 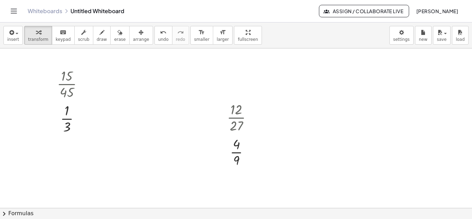 What do you see at coordinates (423, 35) in the screenshot?
I see `button: new` at bounding box center [423, 35].